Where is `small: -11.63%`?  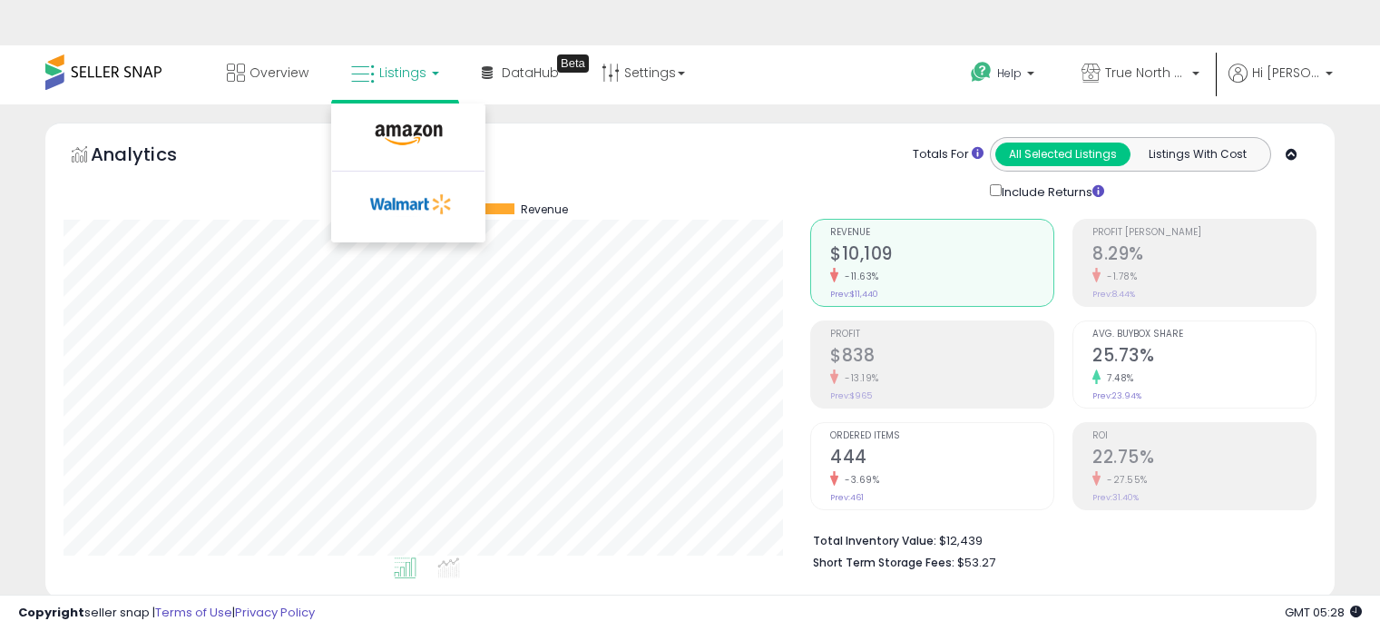
small: -11.63% is located at coordinates (858, 276).